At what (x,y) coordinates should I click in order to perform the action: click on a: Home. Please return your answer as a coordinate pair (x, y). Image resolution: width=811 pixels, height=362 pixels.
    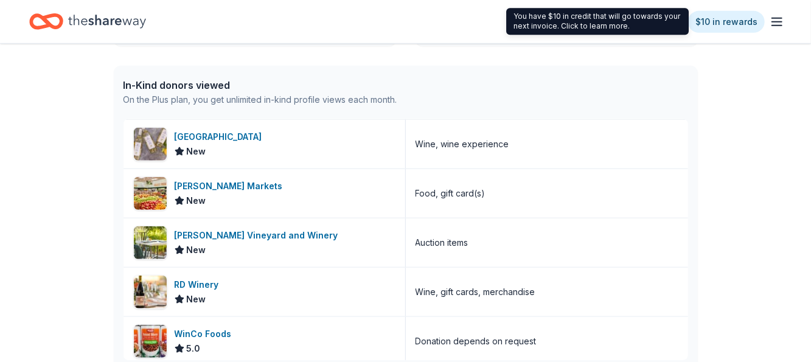
    Looking at the image, I should click on (88, 21).